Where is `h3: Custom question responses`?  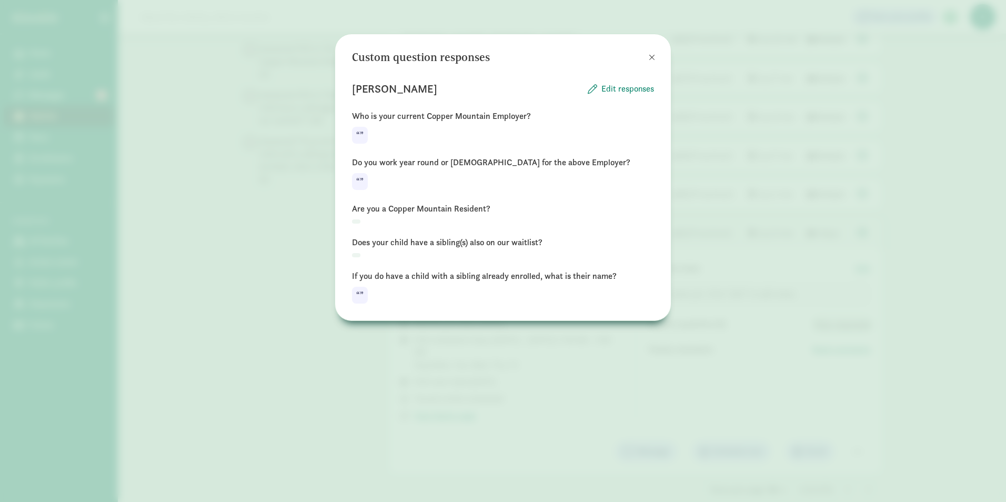
h3: Custom question responses is located at coordinates (421, 57).